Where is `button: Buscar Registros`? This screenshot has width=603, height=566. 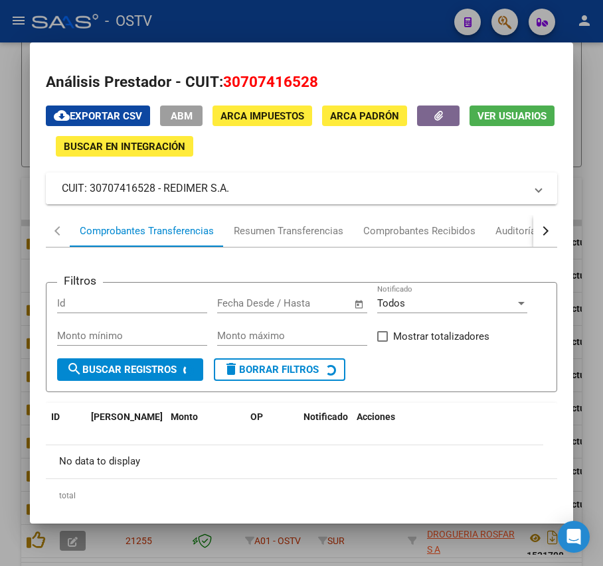 button: Buscar Registros is located at coordinates (130, 370).